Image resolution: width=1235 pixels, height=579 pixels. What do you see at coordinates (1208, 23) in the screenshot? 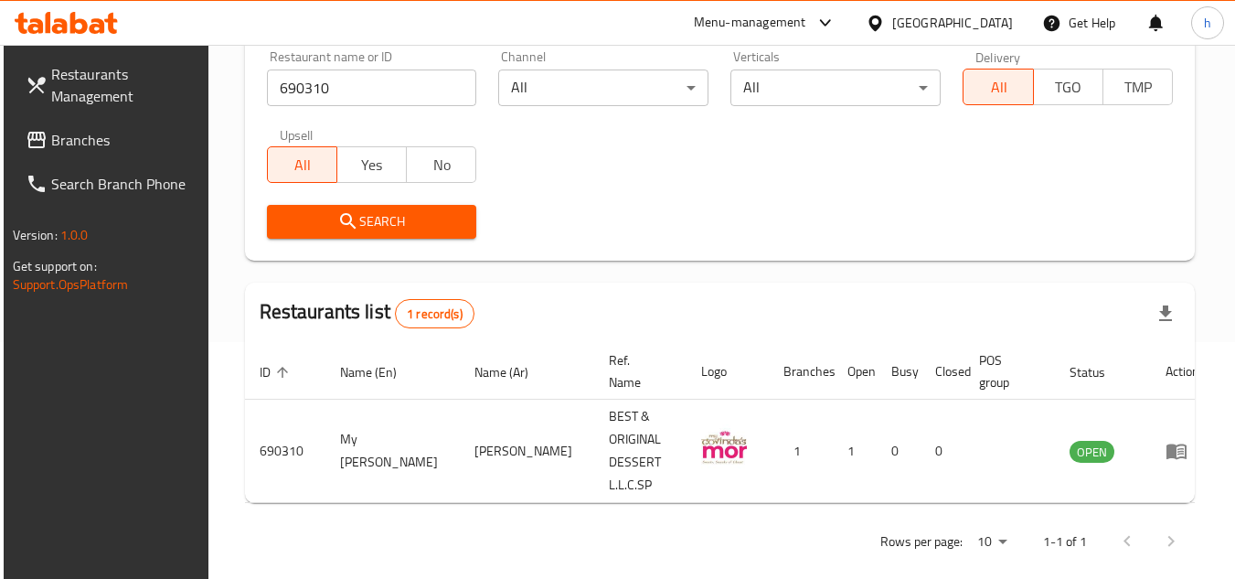
I see `span: h` at bounding box center [1208, 23].